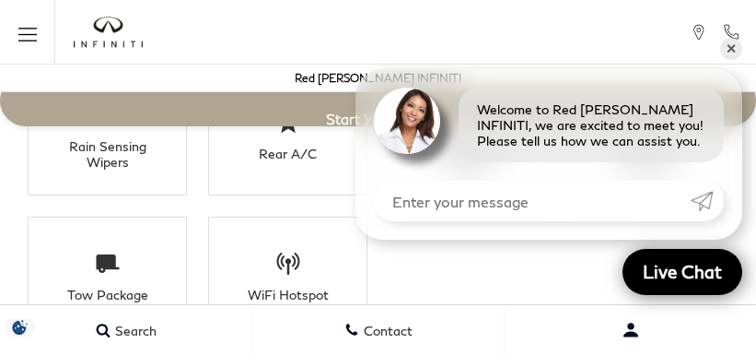 This screenshot has width=756, height=355. I want to click on button: Open user profile menu, so click(630, 330).